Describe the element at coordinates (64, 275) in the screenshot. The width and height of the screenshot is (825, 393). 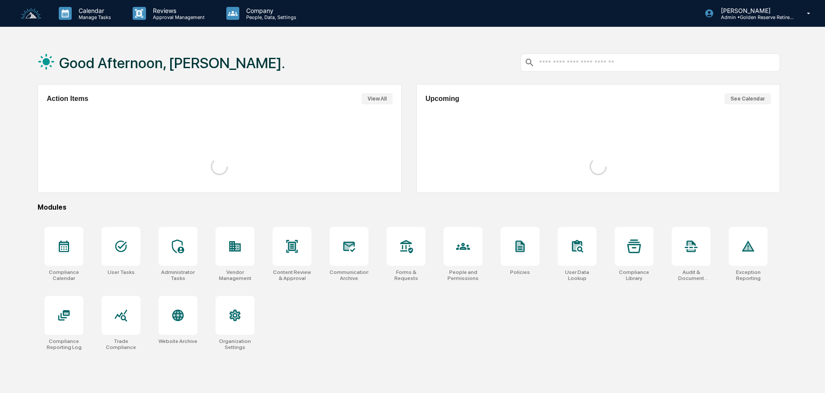
I see `div: Compliance Calendar` at that location.